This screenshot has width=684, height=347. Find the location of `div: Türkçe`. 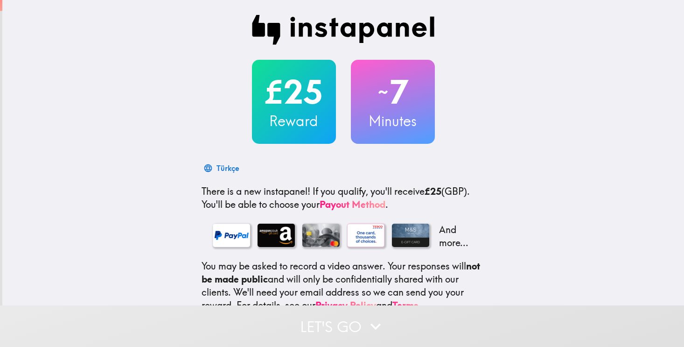

div: Türkçe is located at coordinates (228, 168).